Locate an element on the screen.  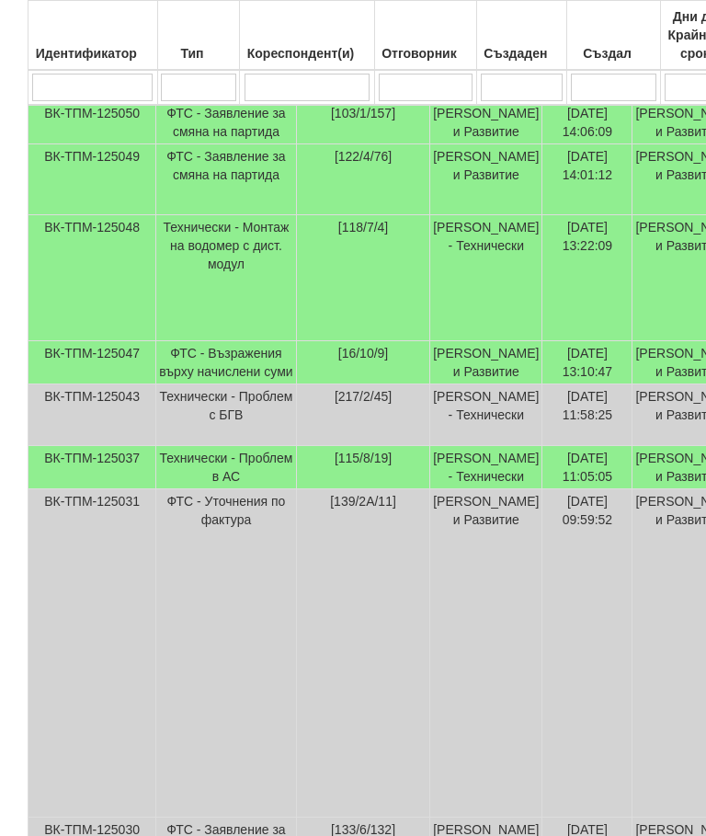
span: [103/1/157] is located at coordinates (363, 113).